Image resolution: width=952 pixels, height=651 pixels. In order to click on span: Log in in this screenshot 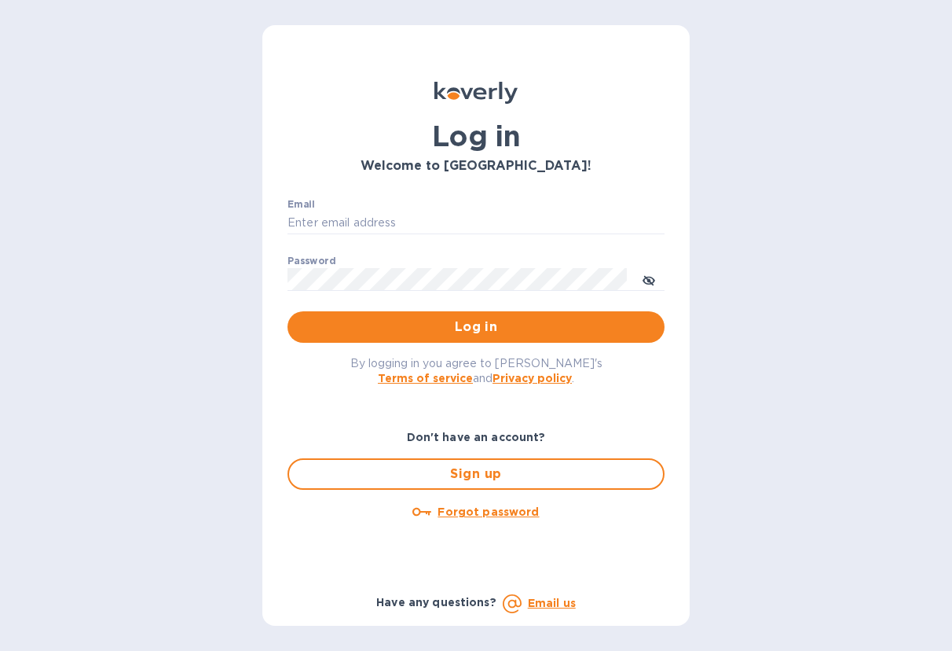, I will do `click(476, 327)`.